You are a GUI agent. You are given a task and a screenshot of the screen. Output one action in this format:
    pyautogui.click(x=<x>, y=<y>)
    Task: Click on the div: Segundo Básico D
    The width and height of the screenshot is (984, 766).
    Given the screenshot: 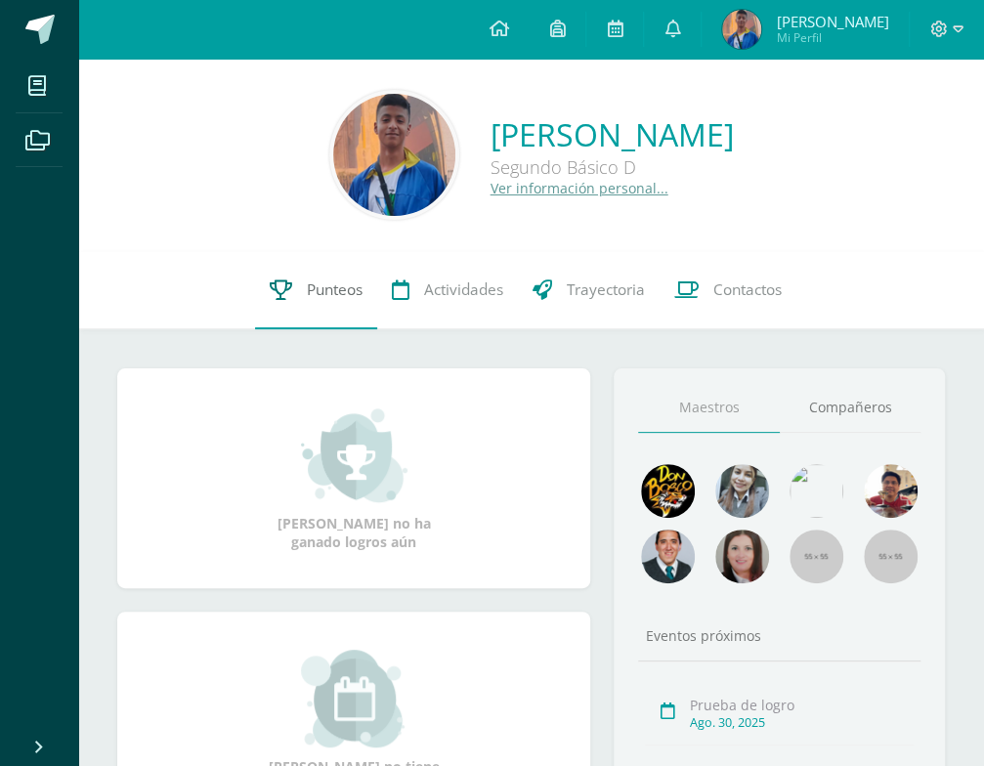 What is the action you would take?
    pyautogui.click(x=612, y=167)
    